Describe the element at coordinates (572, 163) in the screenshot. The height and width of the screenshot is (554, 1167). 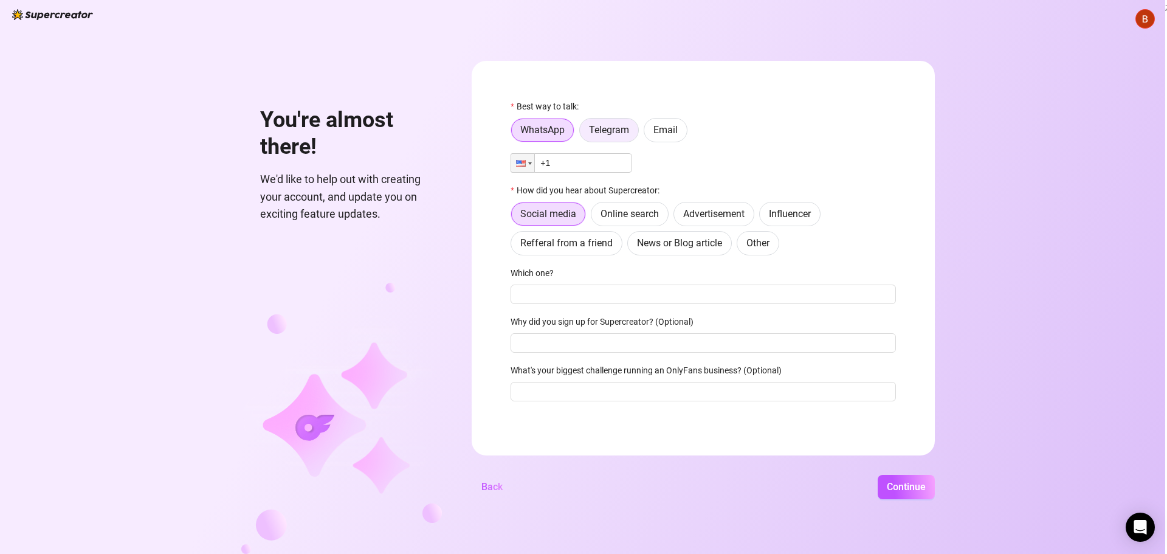
I see `input: 1 (702) 123-4567` at that location.